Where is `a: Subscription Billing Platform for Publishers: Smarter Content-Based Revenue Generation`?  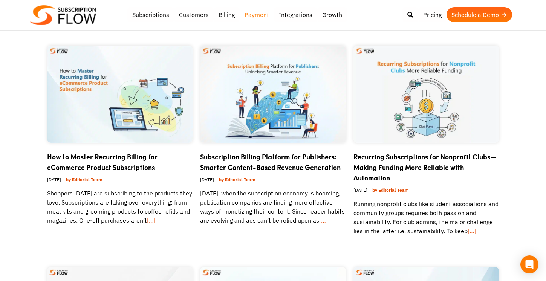 a: Subscription Billing Platform for Publishers: Smarter Content-Based Revenue Generation is located at coordinates (270, 162).